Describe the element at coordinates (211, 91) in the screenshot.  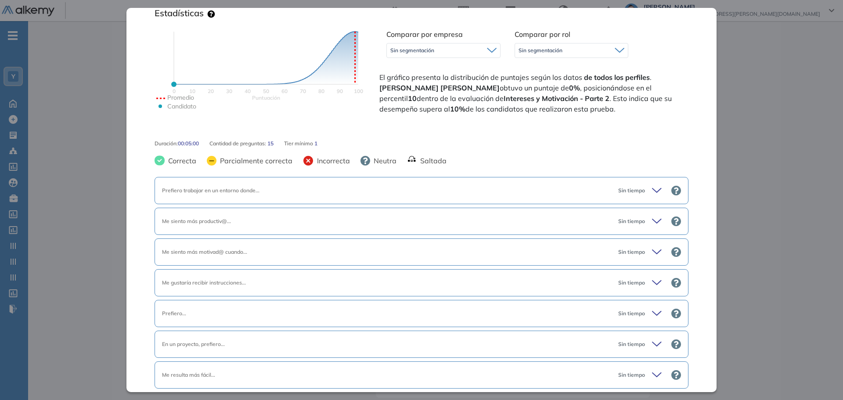
I see `text: 20` at that location.